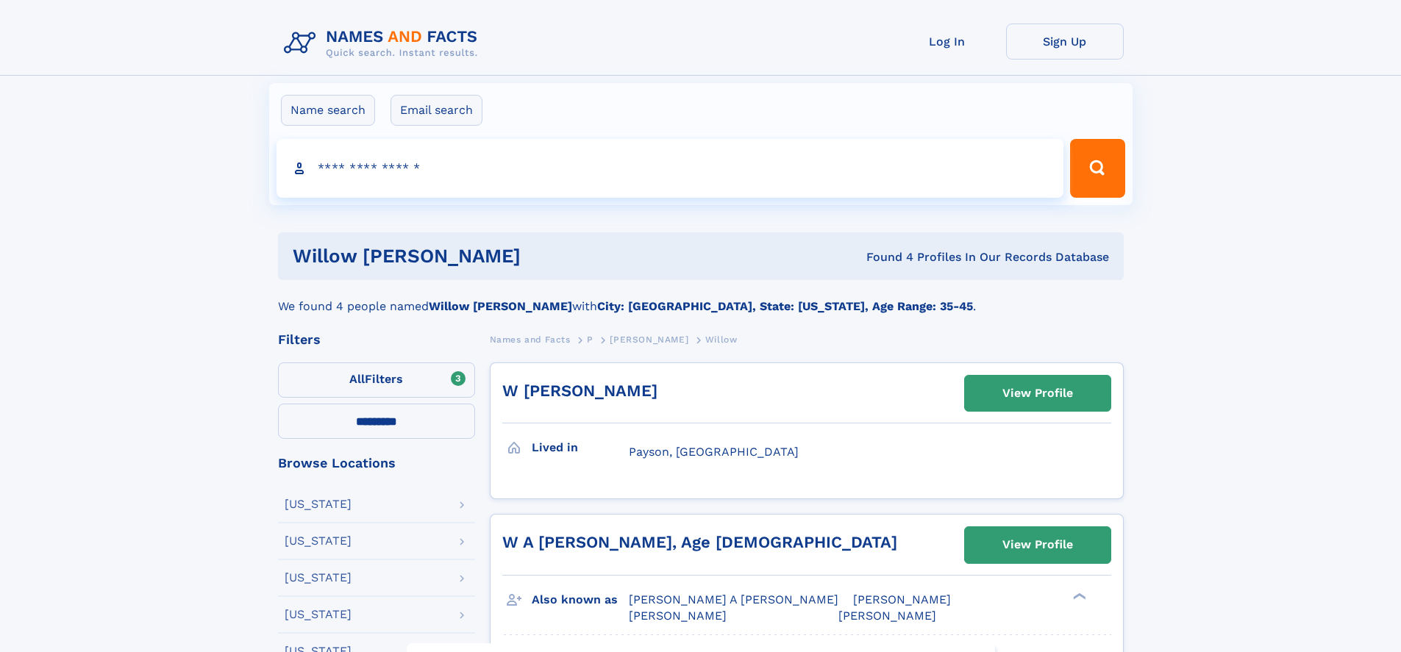 The image size is (1401, 652). Describe the element at coordinates (590, 339) in the screenshot. I see `a: P` at that location.